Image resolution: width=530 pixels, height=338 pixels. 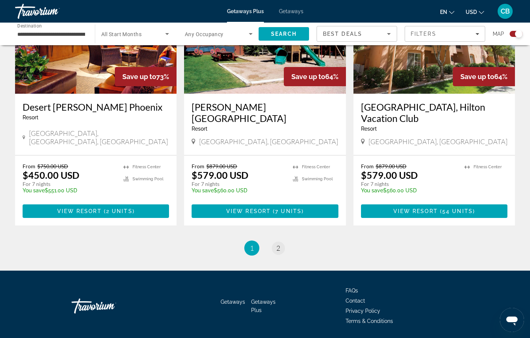 What do you see at coordinates (471, 12) in the screenshot?
I see `span: USD` at bounding box center [471, 12].